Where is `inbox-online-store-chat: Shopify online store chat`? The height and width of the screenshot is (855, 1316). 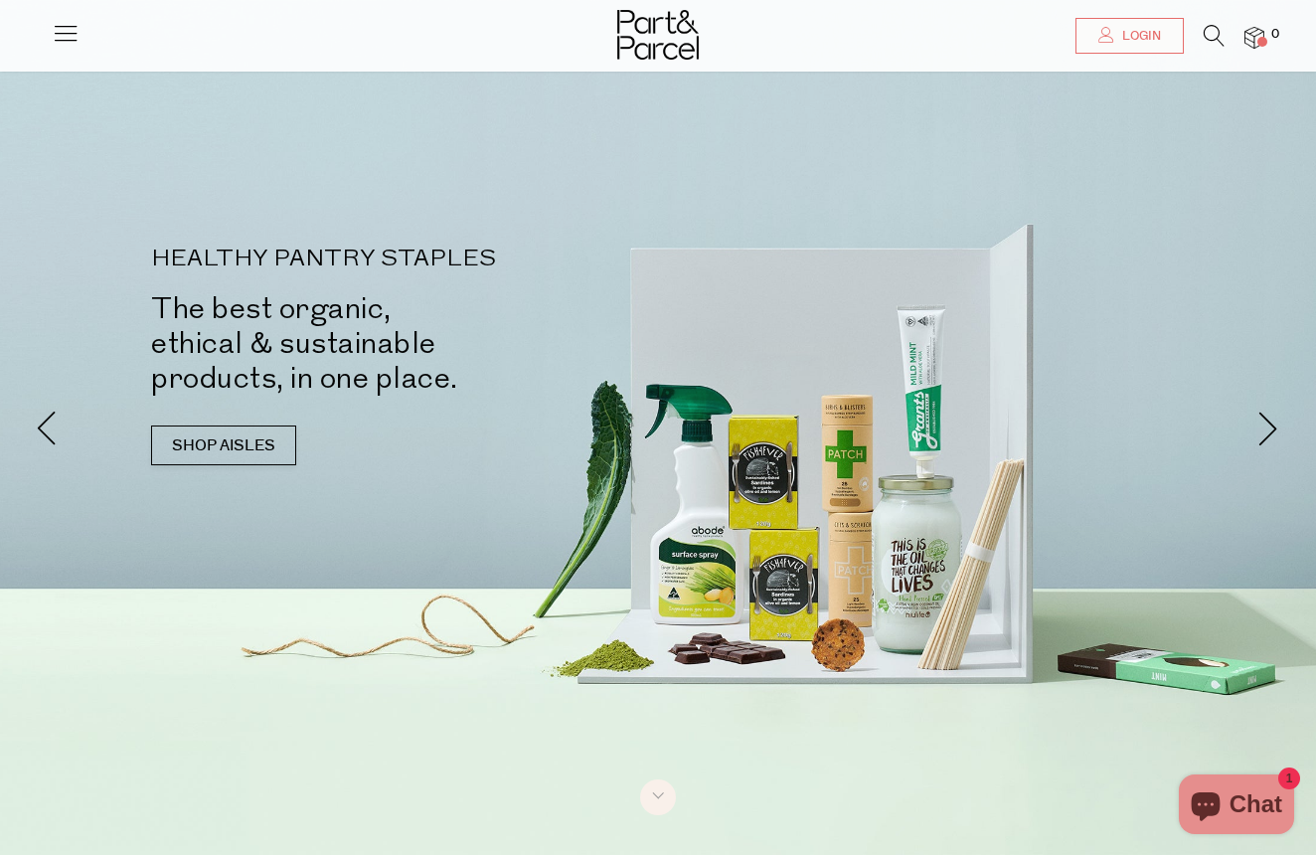 inbox-online-store-chat: Shopify online store chat is located at coordinates (1237, 806).